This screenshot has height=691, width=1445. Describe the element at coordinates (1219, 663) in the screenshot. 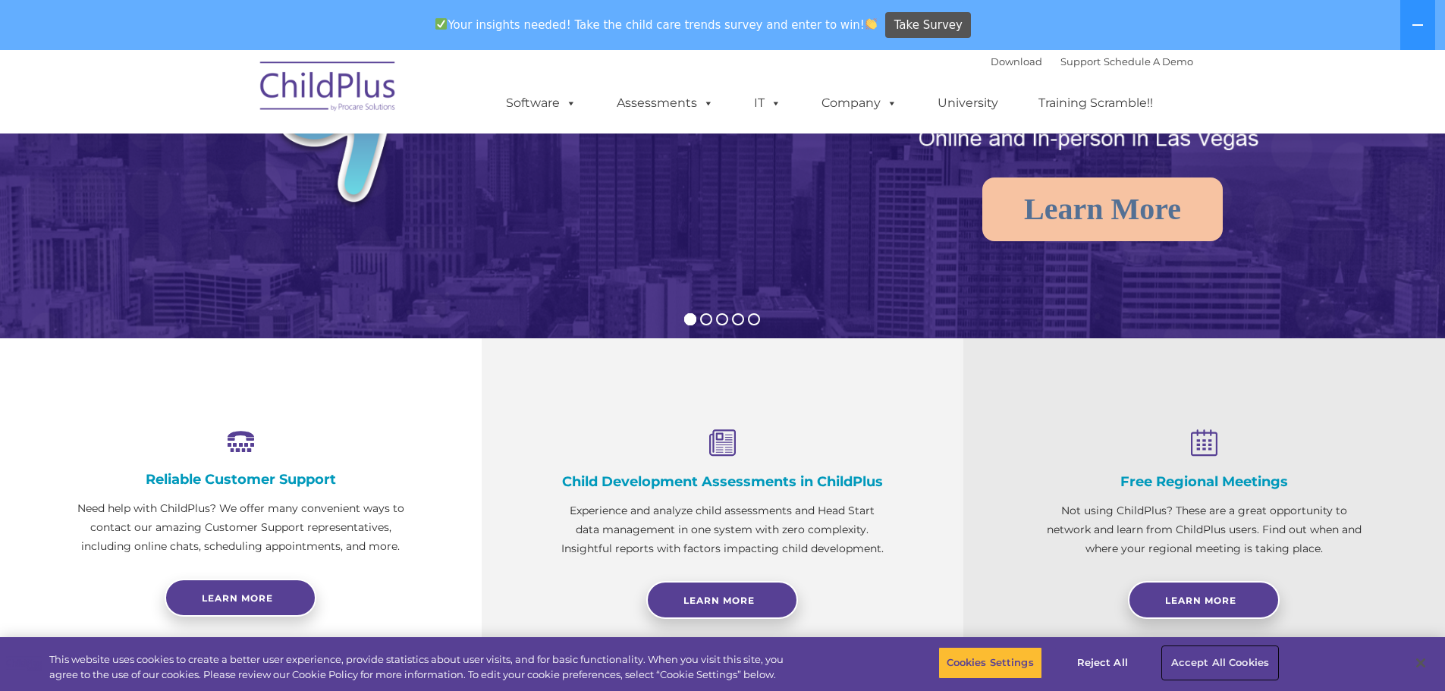

I see `button: Accept All Cookies` at that location.